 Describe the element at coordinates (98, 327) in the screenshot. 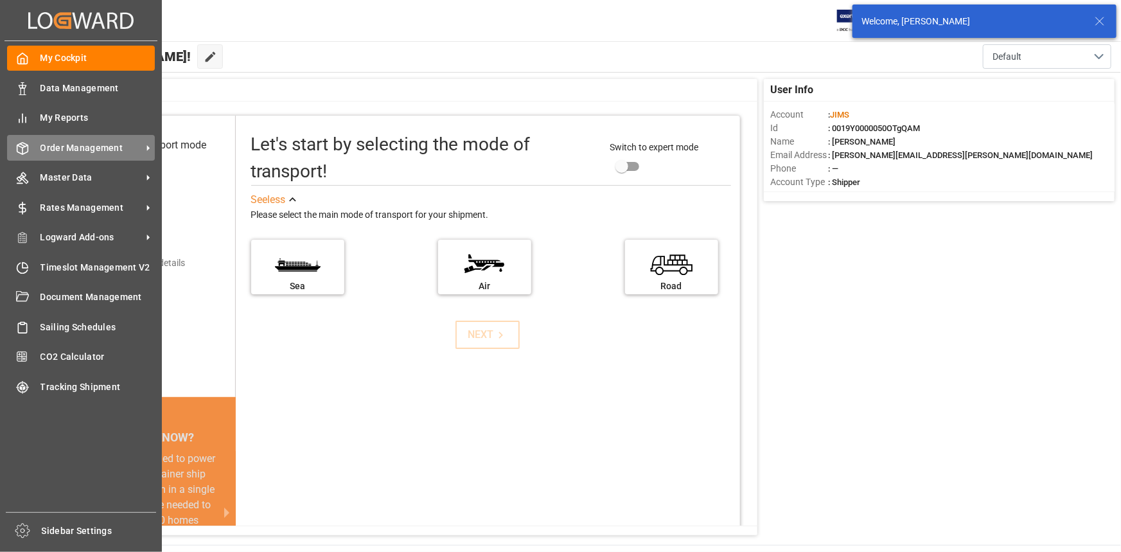

I see `span: Sailing Schedules` at that location.